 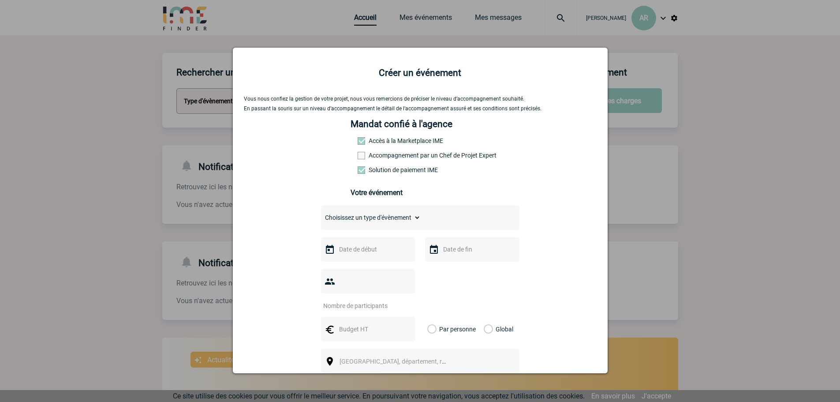 What do you see at coordinates (486, 329) in the screenshot?
I see `label: Global` at bounding box center [486, 329].